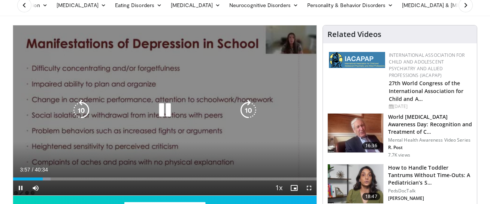  What do you see at coordinates (354, 34) in the screenshot?
I see `h4: Related Videos` at bounding box center [354, 34].